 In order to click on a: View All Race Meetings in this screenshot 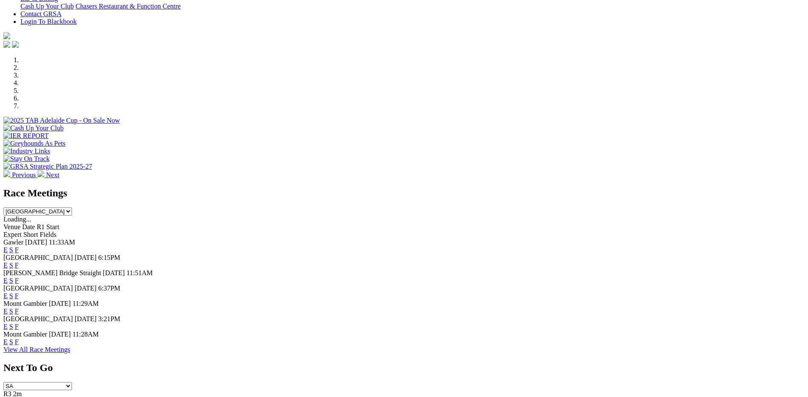, I will do `click(37, 349)`.